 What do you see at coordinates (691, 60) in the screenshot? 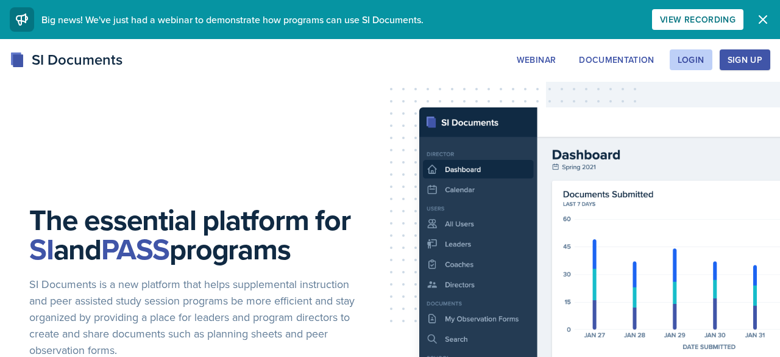
I see `button: Login` at bounding box center [691, 60].